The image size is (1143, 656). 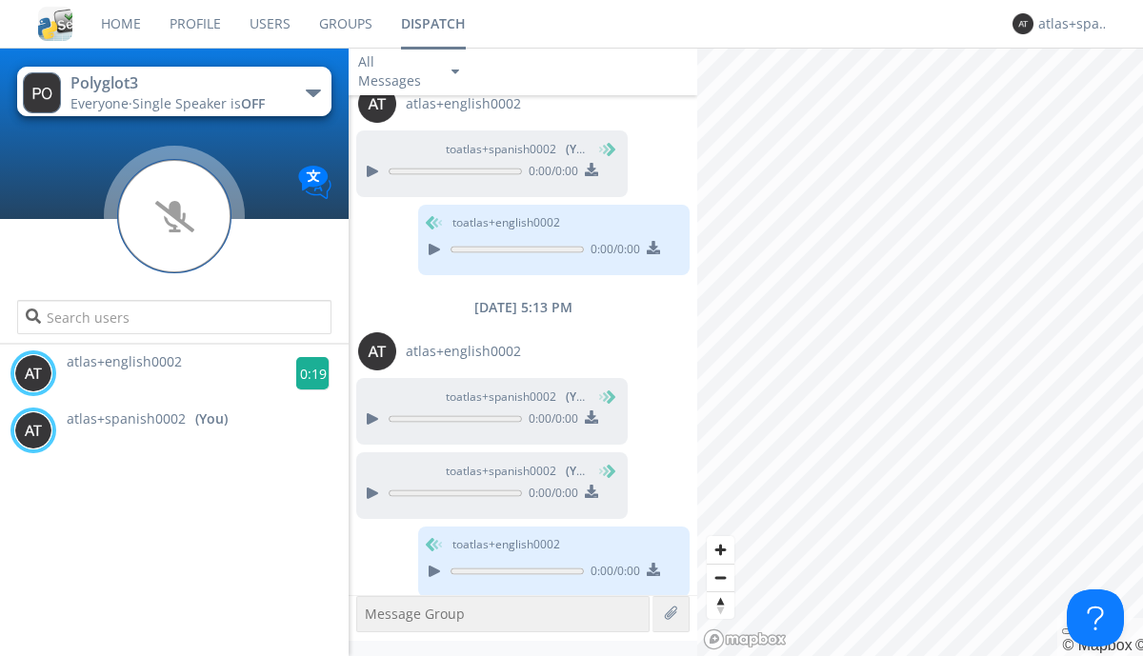 I want to click on input: Search users, so click(x=173, y=317).